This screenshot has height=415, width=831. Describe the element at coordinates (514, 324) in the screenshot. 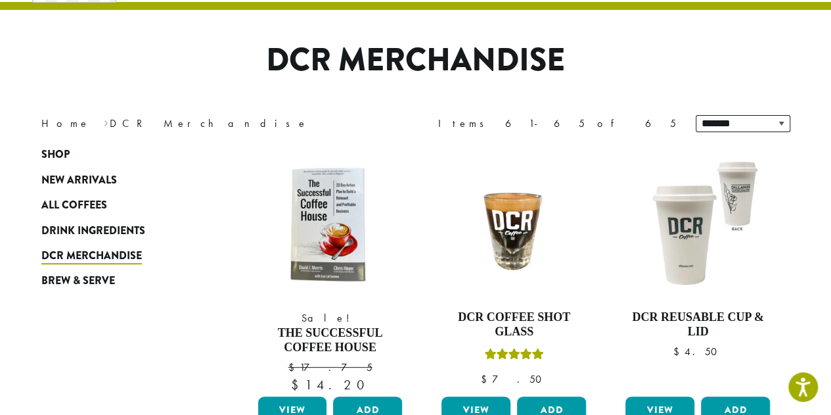

I see `h4: DCR Coffee Shot Glass` at that location.